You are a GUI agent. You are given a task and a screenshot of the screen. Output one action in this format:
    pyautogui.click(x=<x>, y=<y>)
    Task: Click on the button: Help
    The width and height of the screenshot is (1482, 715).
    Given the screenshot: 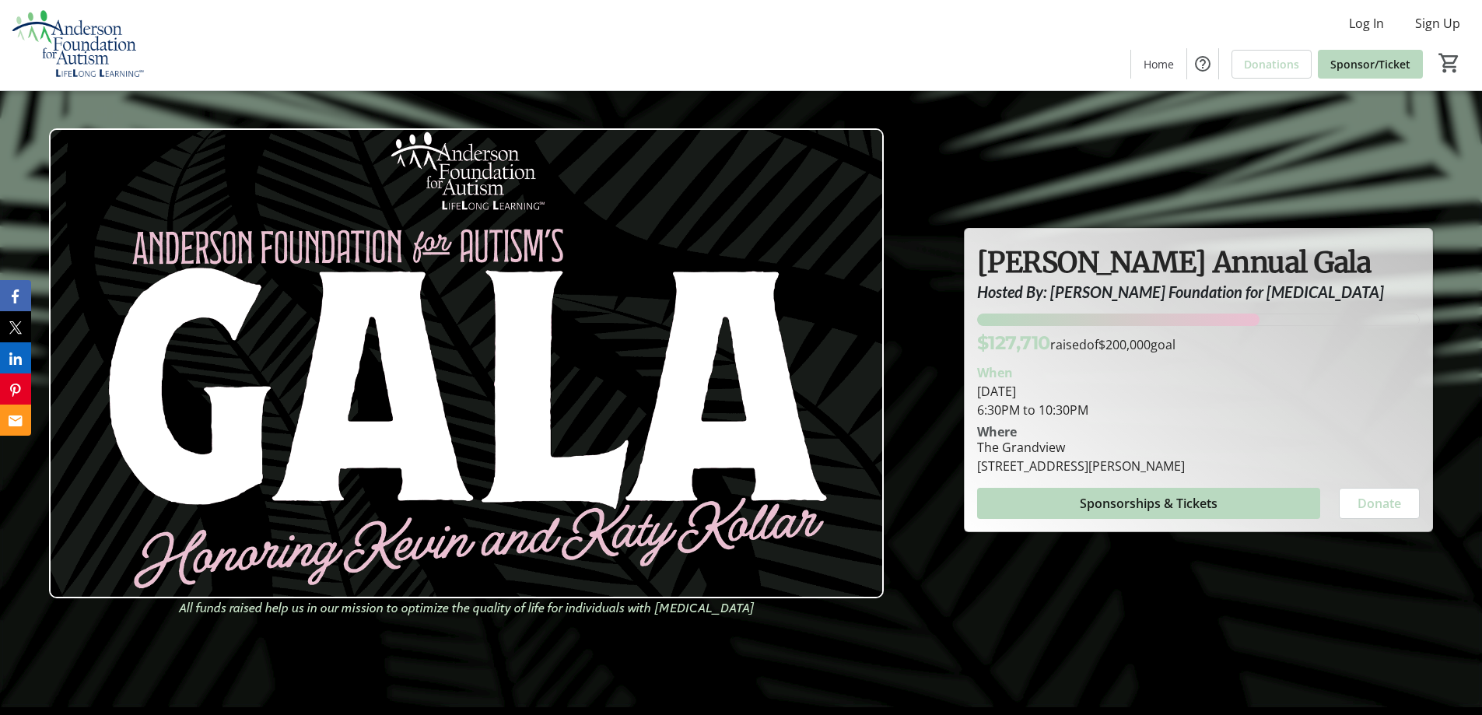 What is the action you would take?
    pyautogui.click(x=1202, y=64)
    